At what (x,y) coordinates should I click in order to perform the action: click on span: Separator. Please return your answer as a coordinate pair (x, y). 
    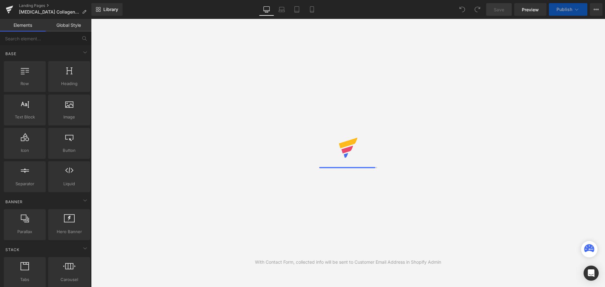
    Looking at the image, I should click on (25, 184).